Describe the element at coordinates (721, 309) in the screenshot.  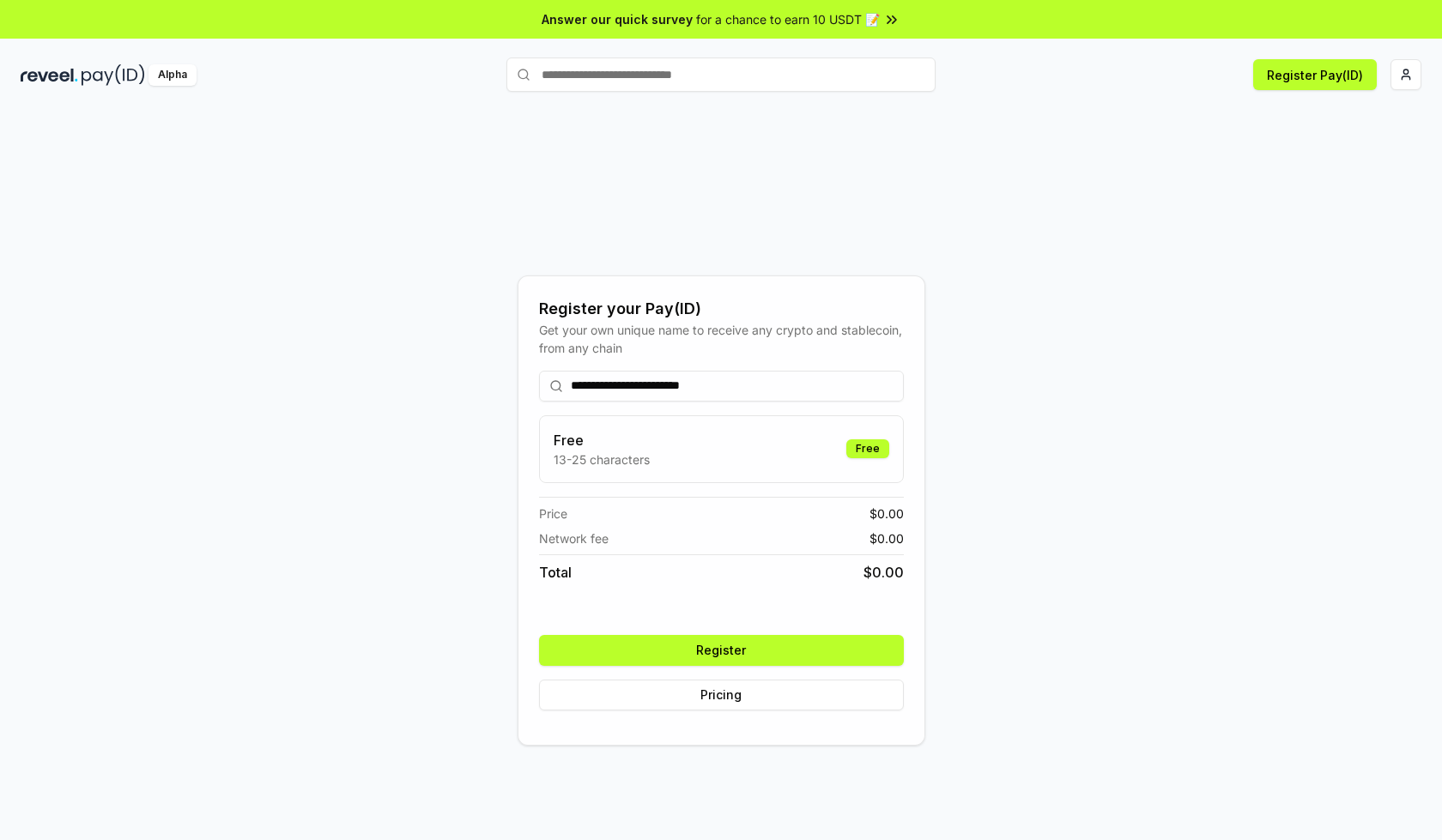
I see `div: Register your Pay(ID)` at that location.